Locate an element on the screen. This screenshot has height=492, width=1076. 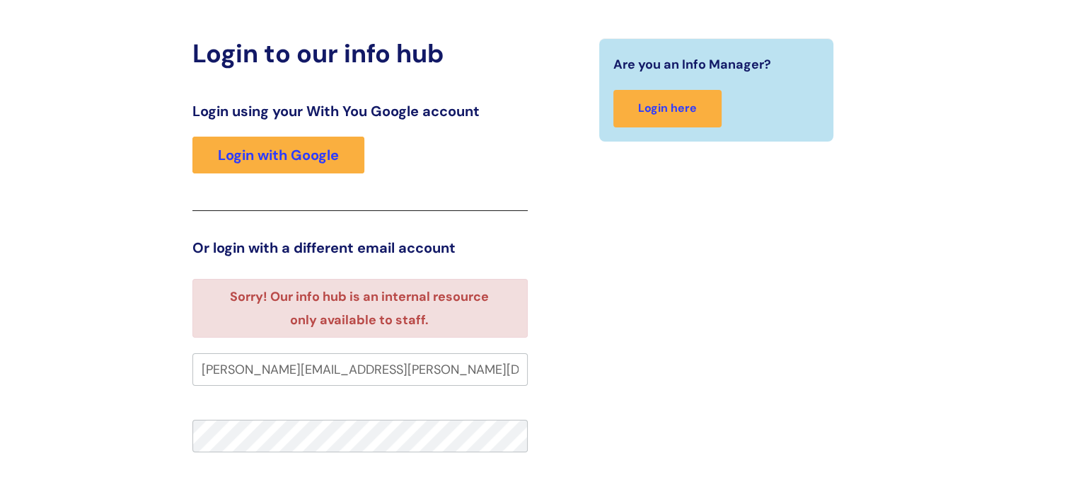
input: Your e-mail address is located at coordinates (360, 369).